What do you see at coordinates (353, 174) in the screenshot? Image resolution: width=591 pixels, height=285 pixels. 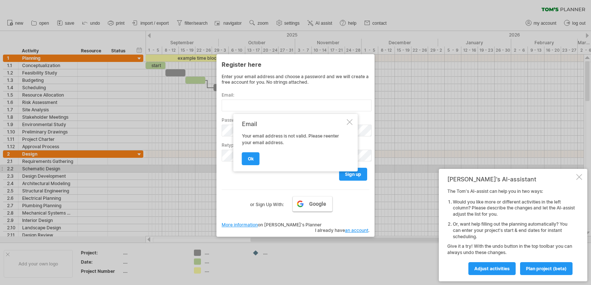 I see `a: sign up` at bounding box center [353, 174].